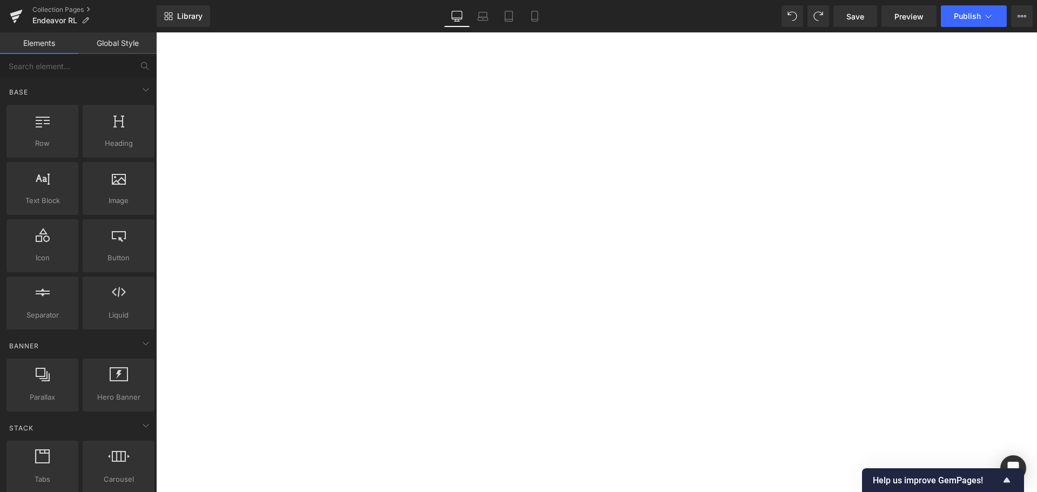 This screenshot has width=1037, height=492. What do you see at coordinates (509, 16) in the screenshot?
I see `a: Tablet` at bounding box center [509, 16].